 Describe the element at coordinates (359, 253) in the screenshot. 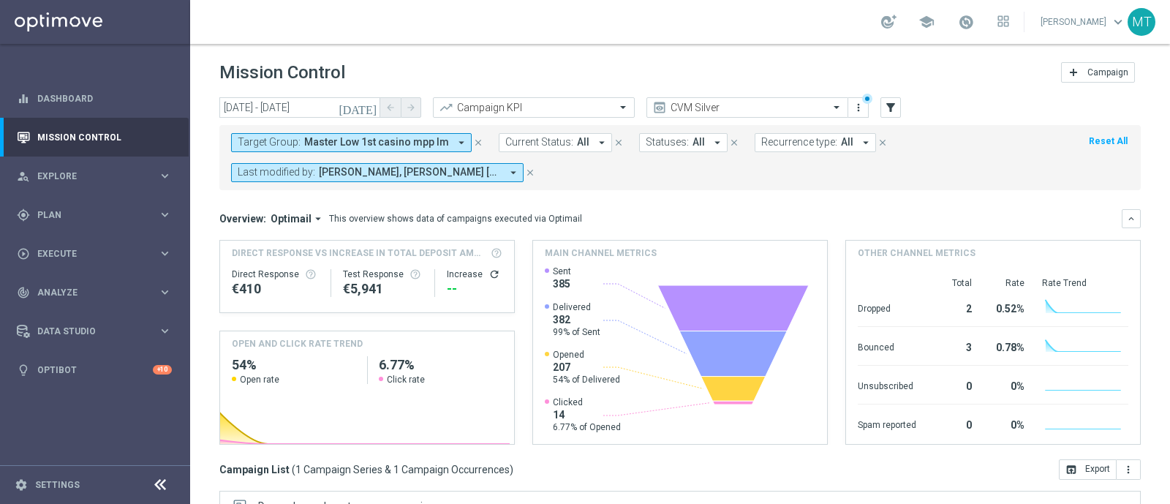

I see `span: Direct Response VS Increase In Total Deposit Amount` at that location.